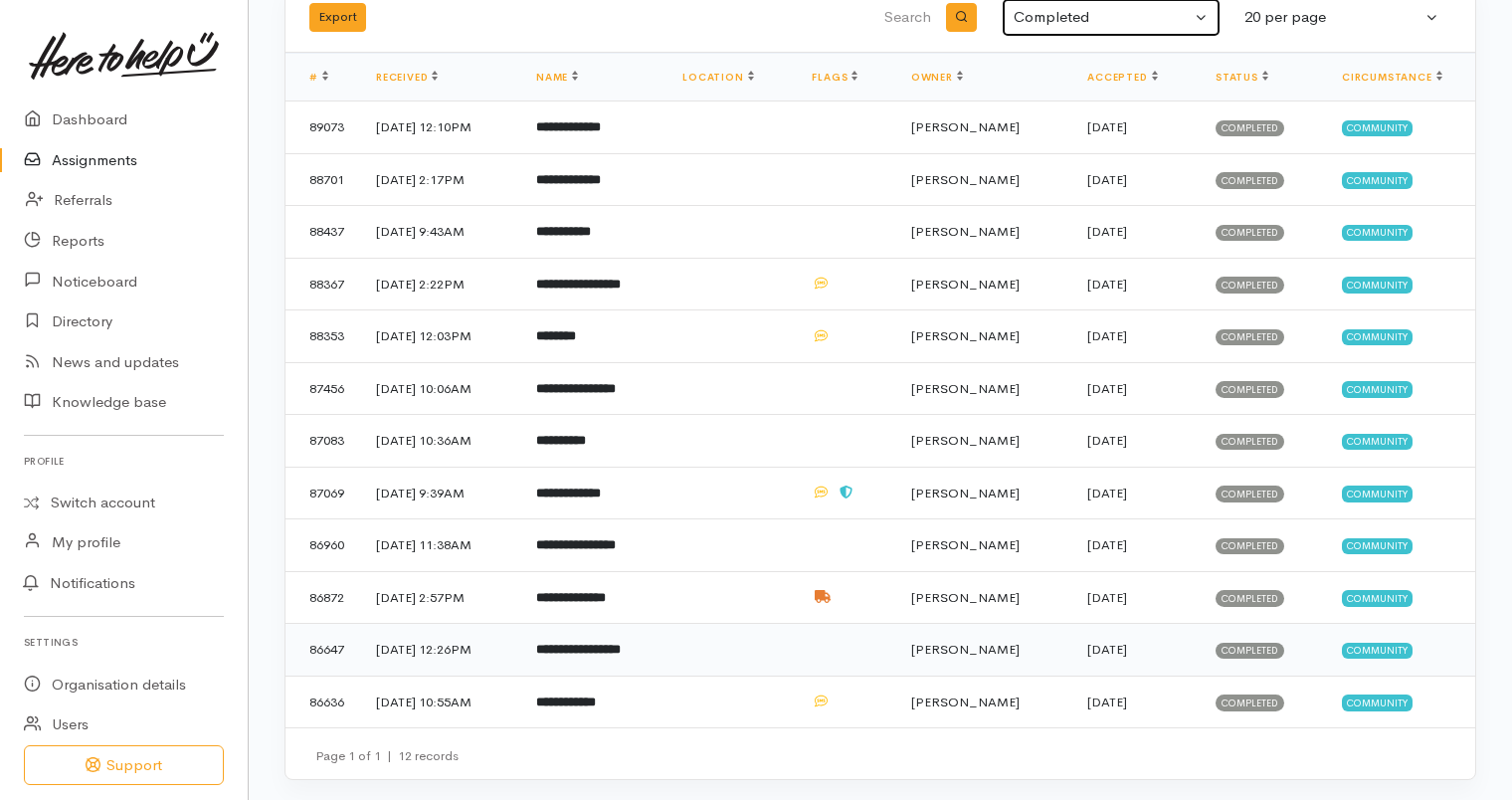 The image size is (1512, 800). I want to click on button: Export, so click(338, 17).